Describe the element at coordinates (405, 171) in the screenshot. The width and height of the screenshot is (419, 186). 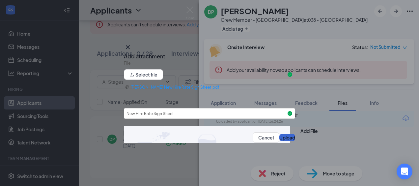
I see `div: Open Intercom Messenger` at that location.